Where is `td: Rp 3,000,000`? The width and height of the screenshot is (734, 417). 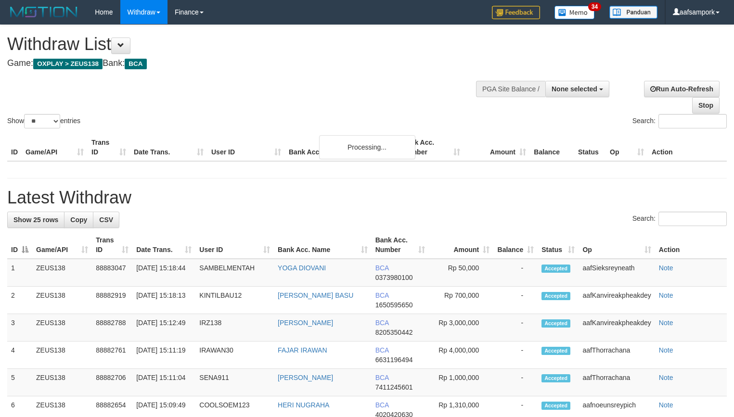 td: Rp 3,000,000 is located at coordinates (461, 328).